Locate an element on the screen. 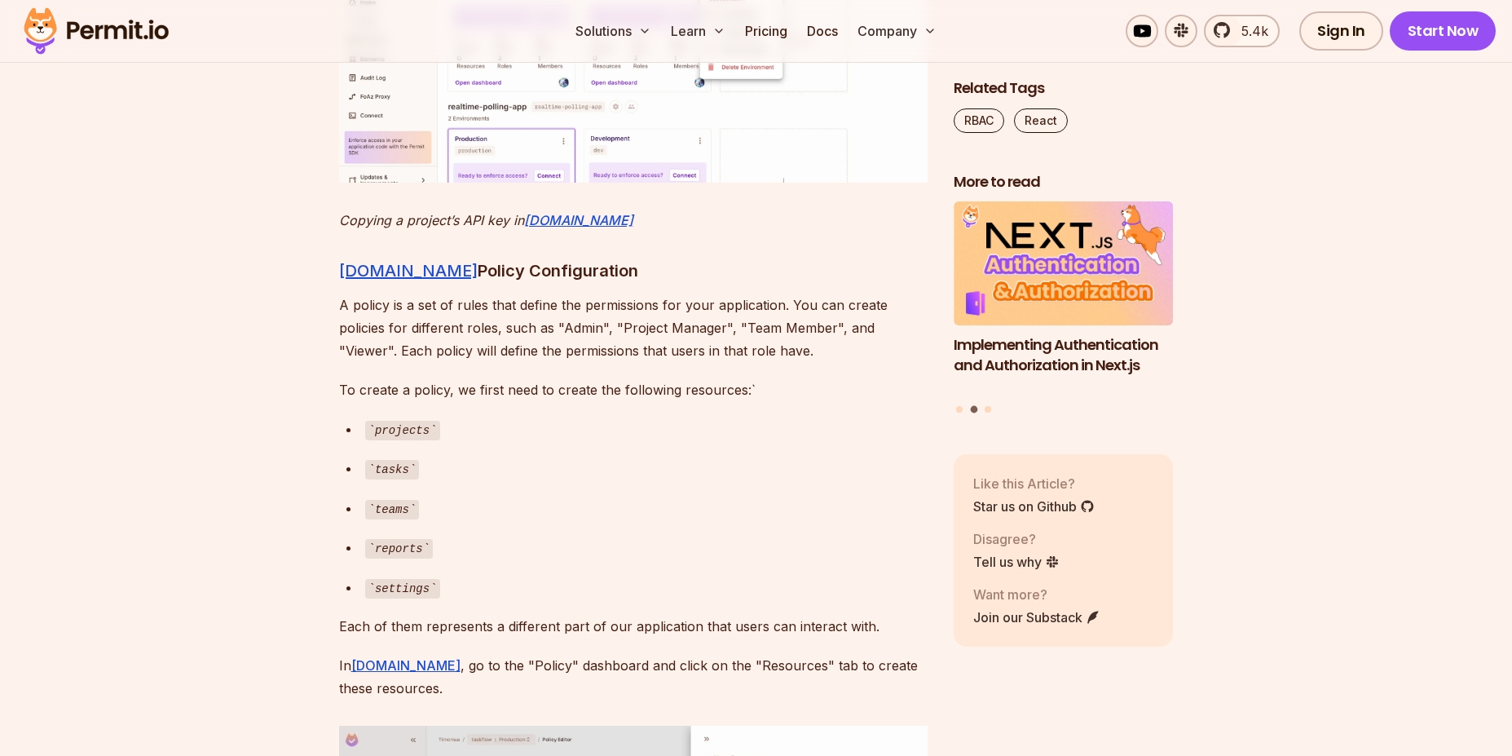 This screenshot has height=756, width=1512. p: To create a policy, we first need to create the following resources:` is located at coordinates (633, 390).